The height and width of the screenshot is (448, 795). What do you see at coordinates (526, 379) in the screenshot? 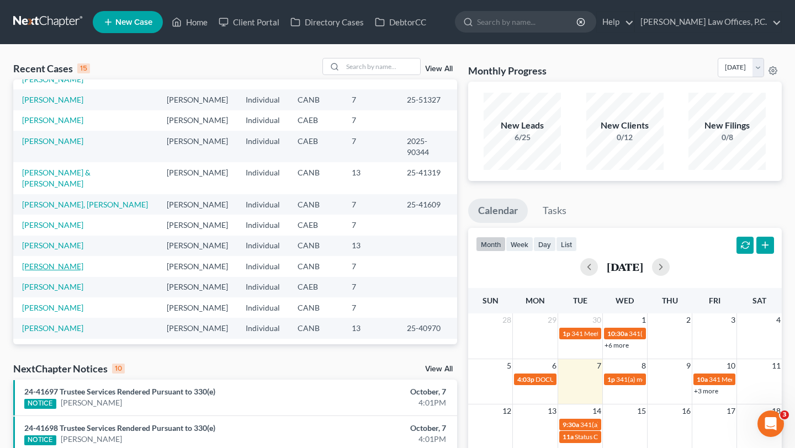
I see `span: 4:03p` at bounding box center [526, 379].